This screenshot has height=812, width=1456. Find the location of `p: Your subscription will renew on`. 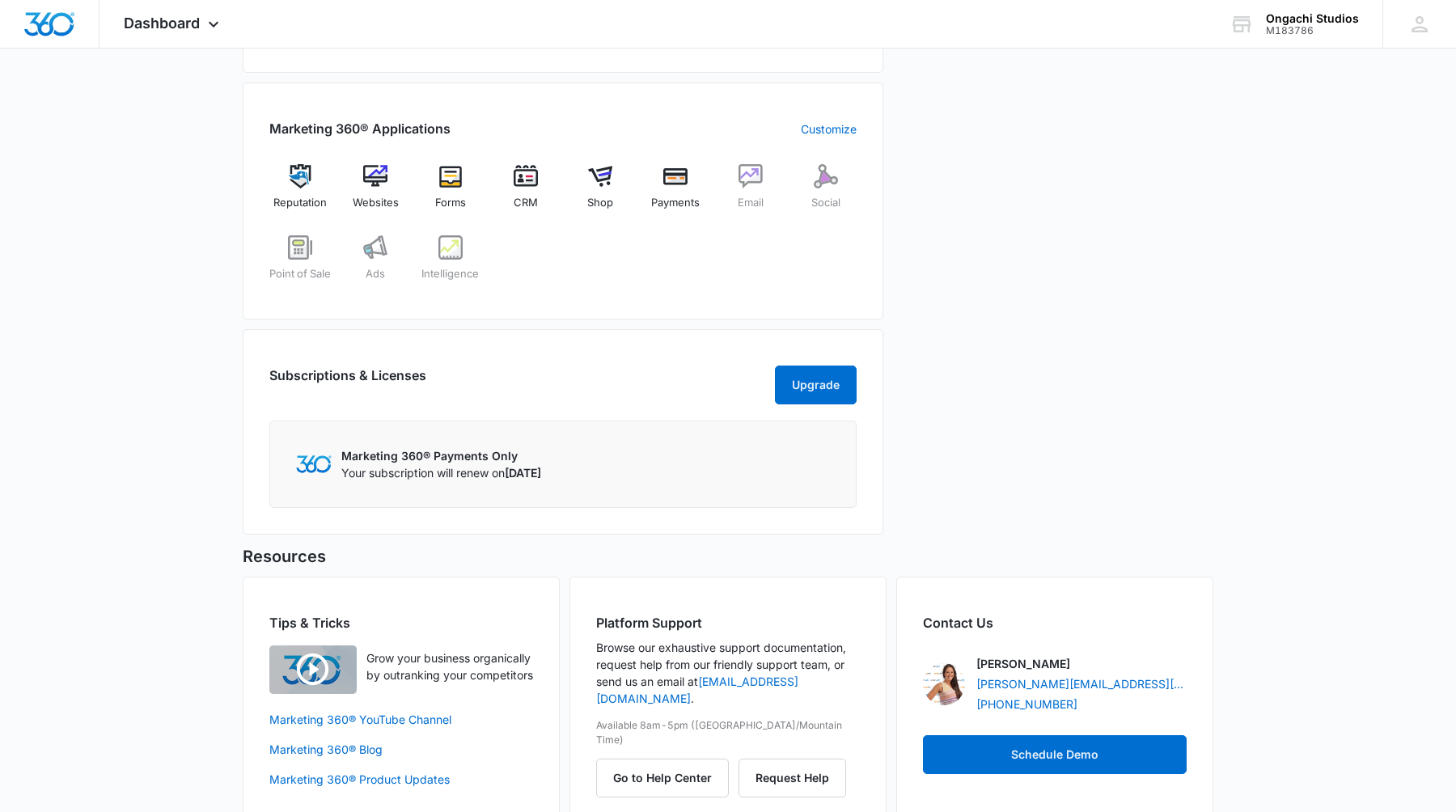

p: Your subscription will renew on is located at coordinates (441, 472).